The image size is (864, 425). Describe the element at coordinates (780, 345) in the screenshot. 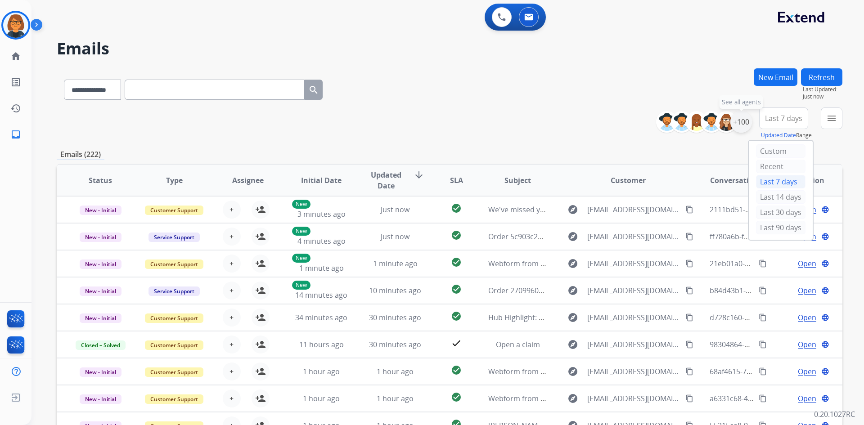

I see `span: 98304864-d5a7-4ed0-921a-4e8079211be7` at that location.